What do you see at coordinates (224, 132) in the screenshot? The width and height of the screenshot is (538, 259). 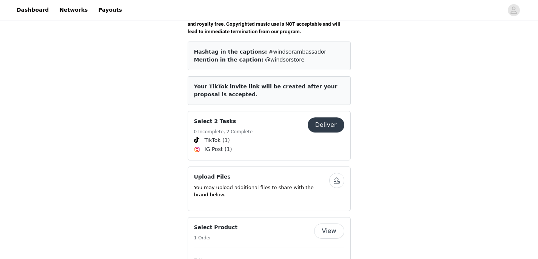 I see `h5: 0 Incomplete, 2 Complete` at bounding box center [224, 132].